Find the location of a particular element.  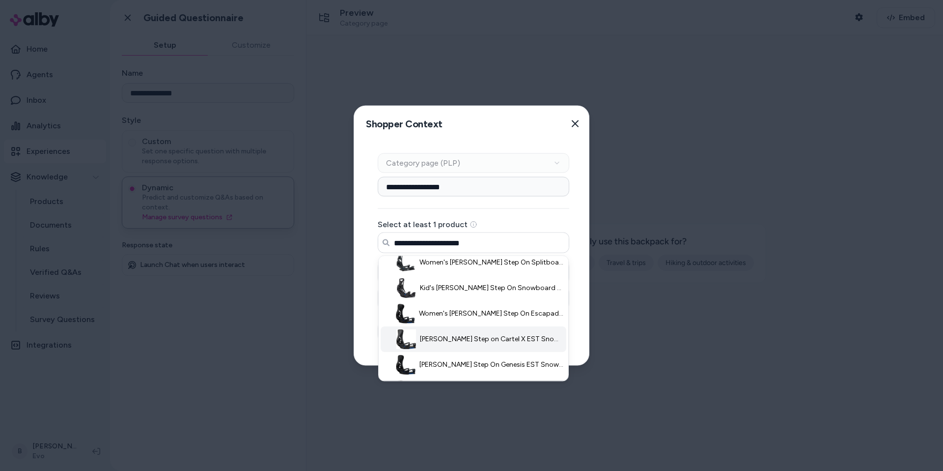

img: Burton Step On Genesis EST Snowboard Bindings 2026 - Small in Black - Nylon is located at coordinates (406, 365).